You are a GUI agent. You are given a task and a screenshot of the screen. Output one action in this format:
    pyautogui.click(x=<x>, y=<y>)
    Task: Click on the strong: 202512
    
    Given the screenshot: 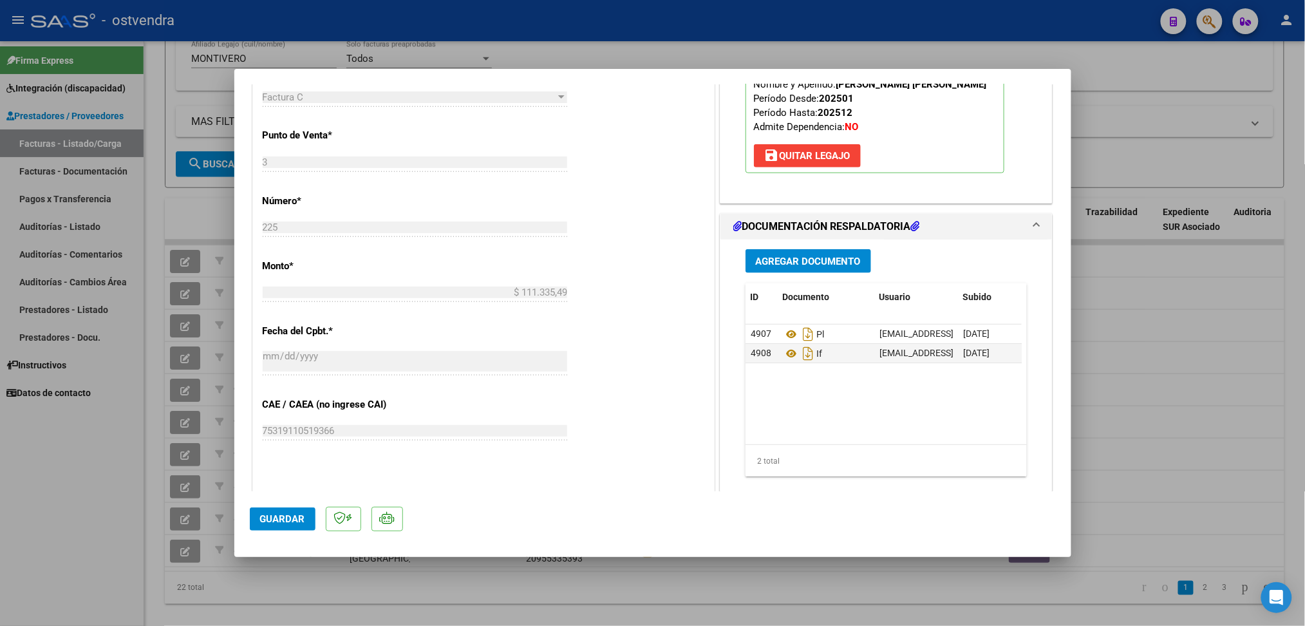 What is the action you would take?
    pyautogui.click(x=836, y=113)
    